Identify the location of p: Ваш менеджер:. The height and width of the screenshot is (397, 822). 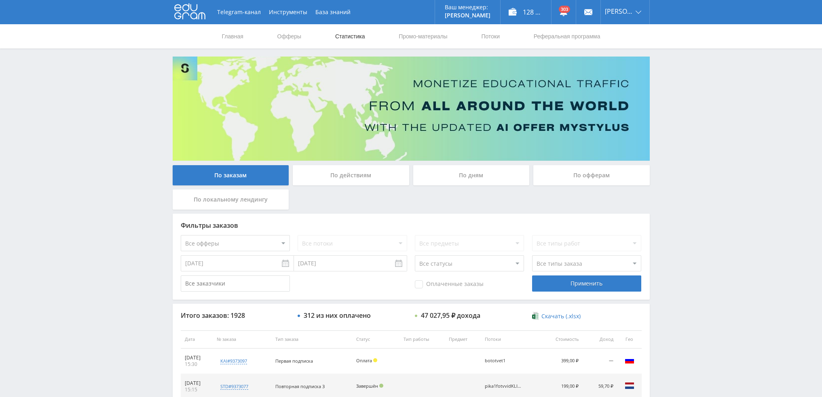
(467, 7).